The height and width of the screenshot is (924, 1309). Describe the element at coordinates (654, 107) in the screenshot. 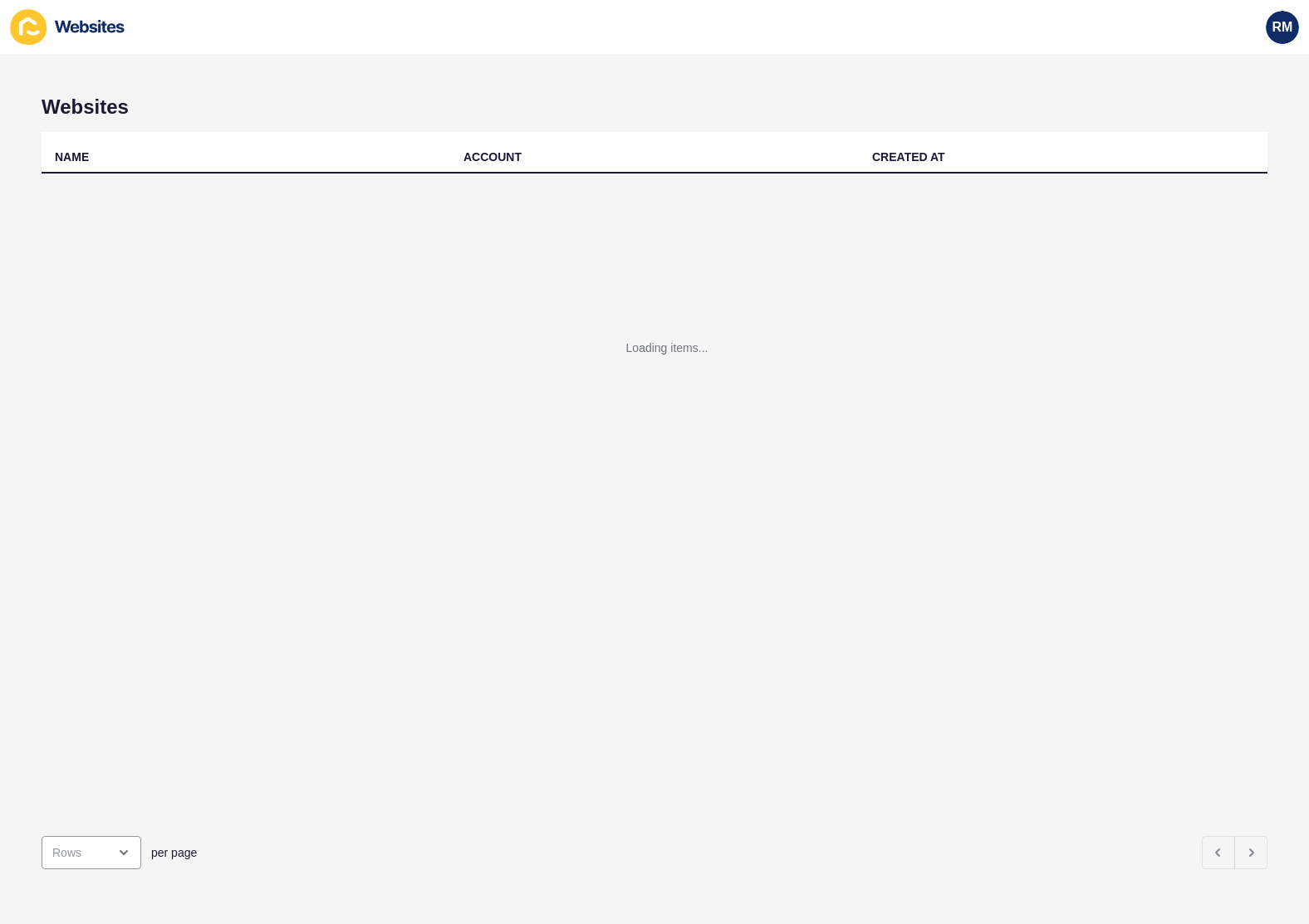

I see `h1: Websites` at that location.